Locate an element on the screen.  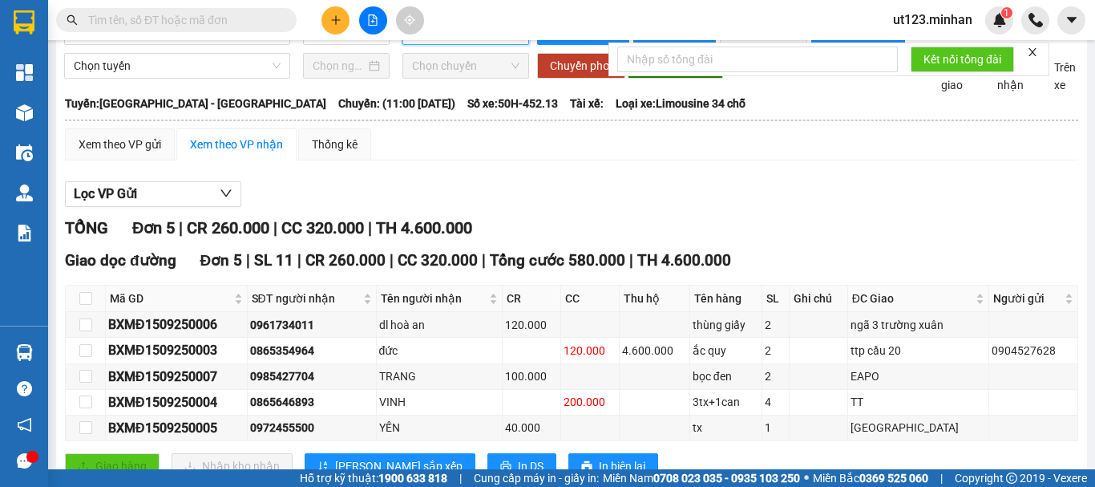
span: caret-down is located at coordinates (1072, 20).